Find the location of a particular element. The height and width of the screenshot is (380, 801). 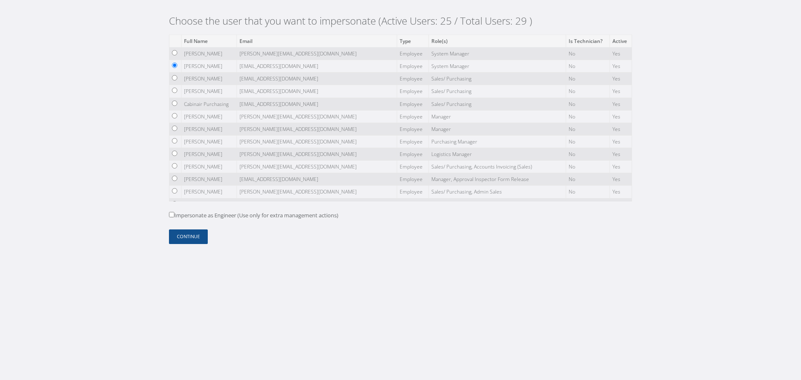

th: Email is located at coordinates (317, 41).